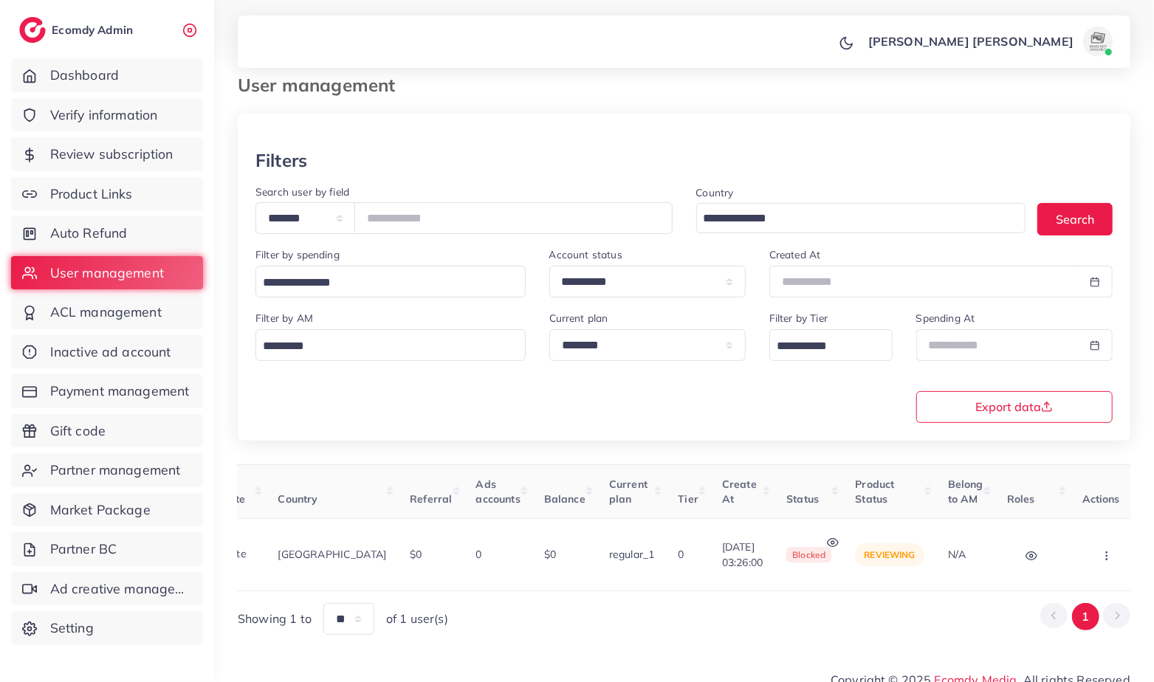  I want to click on label: Filter by Tier, so click(798, 318).